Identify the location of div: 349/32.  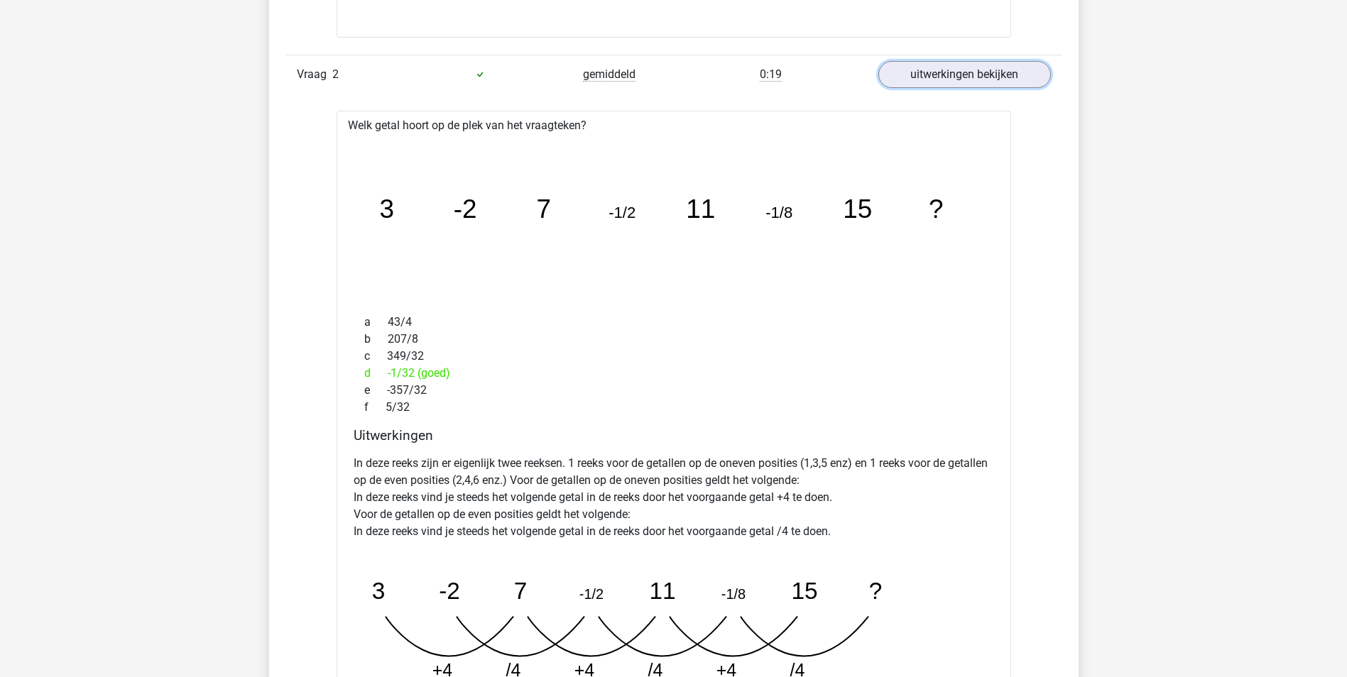
(674, 356).